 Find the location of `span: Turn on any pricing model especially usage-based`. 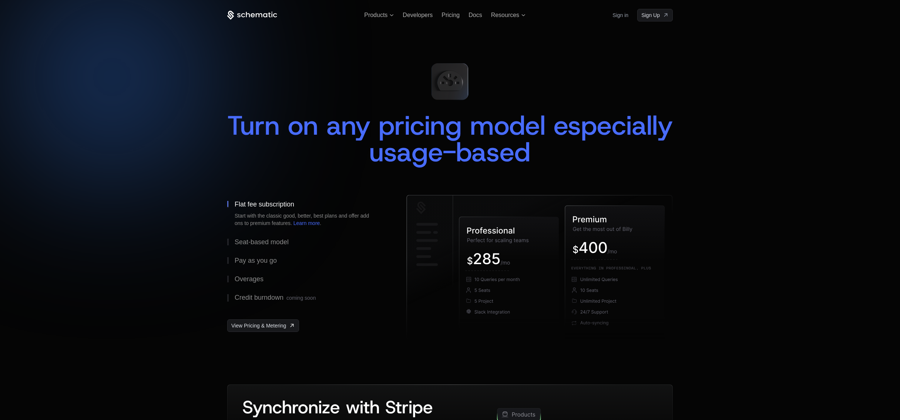

span: Turn on any pricing model especially usage-based is located at coordinates (454, 139).